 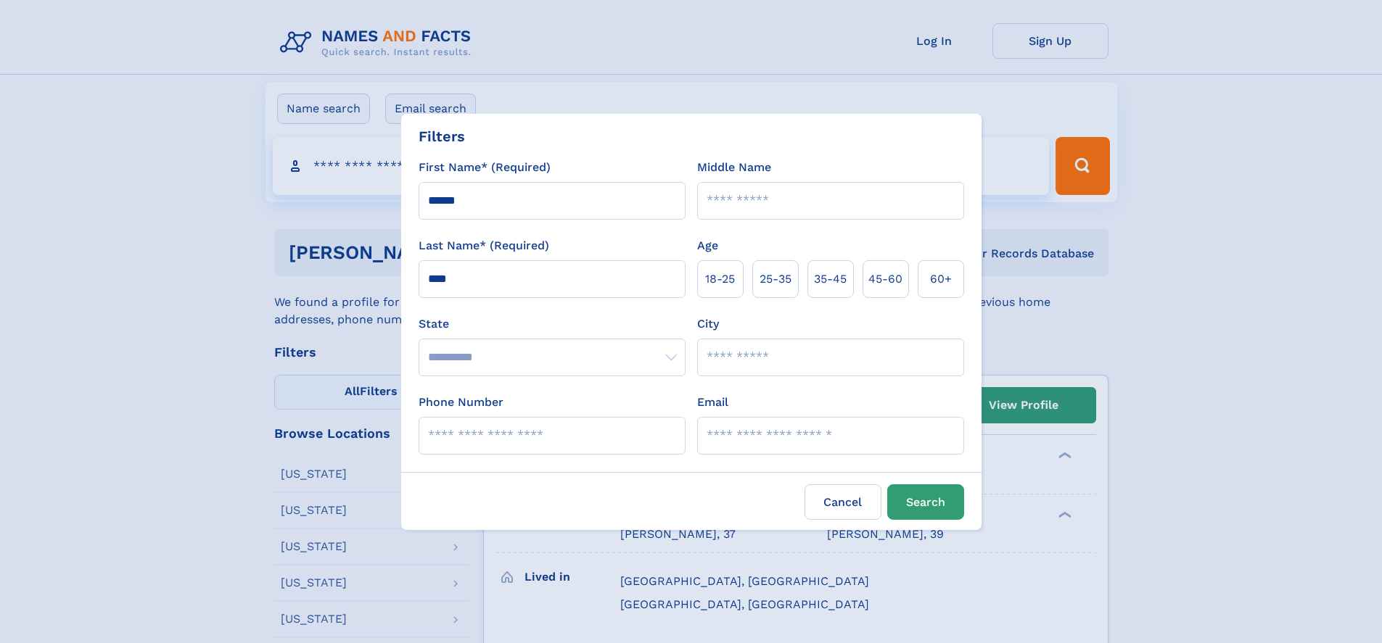 What do you see at coordinates (830, 279) in the screenshot?
I see `span: 35‑45` at bounding box center [830, 279].